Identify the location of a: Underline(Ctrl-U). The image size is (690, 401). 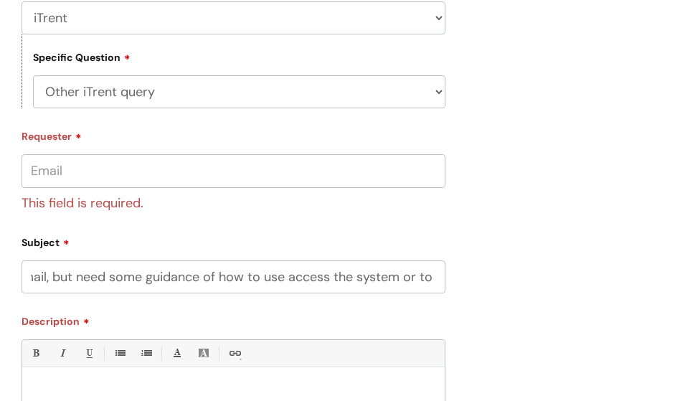
(88, 353).